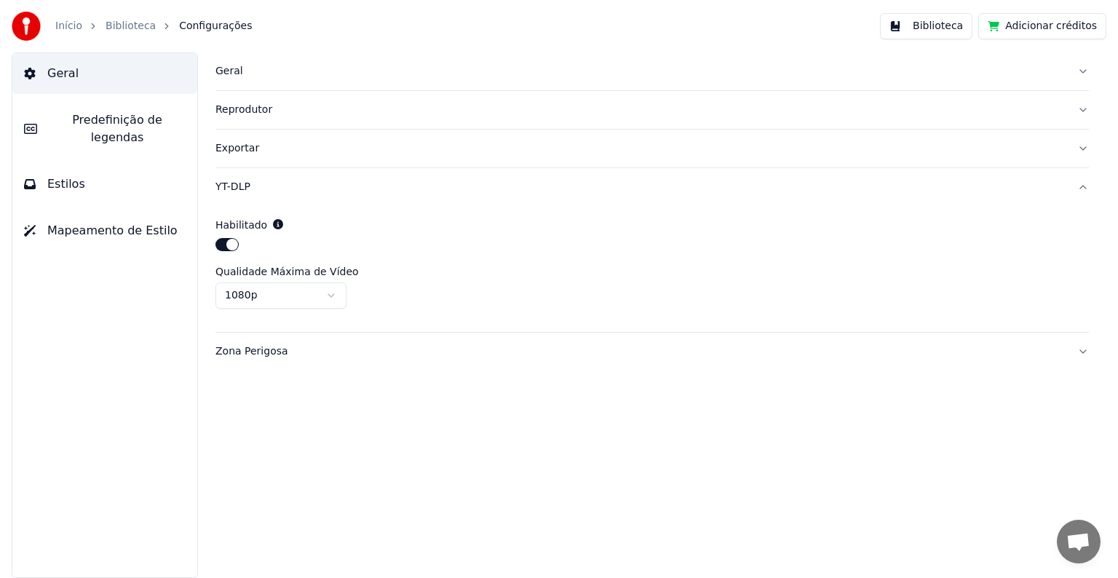  Describe the element at coordinates (287, 271) in the screenshot. I see `label: Qualidade Máxima de Vídeo` at that location.